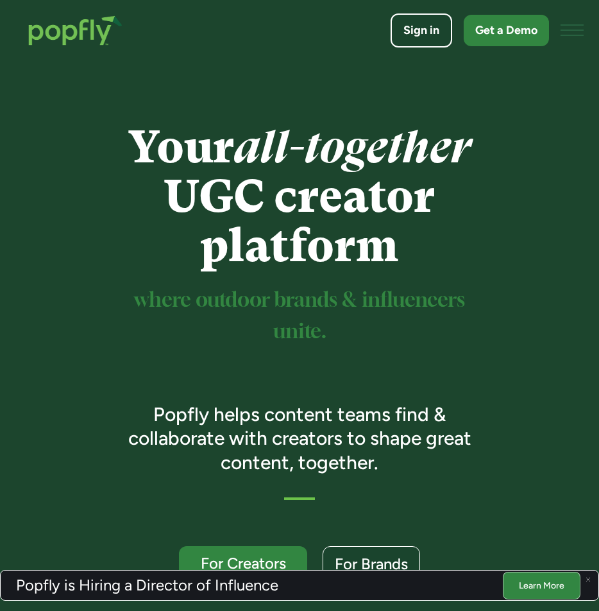 The image size is (599, 611). I want to click on a: Get a Demo, so click(506, 30).